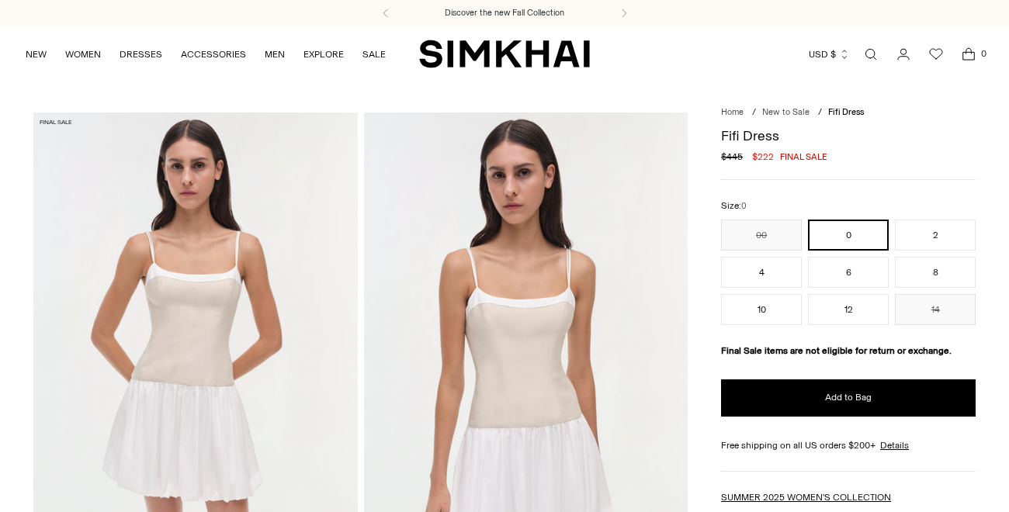 This screenshot has width=1009, height=512. What do you see at coordinates (836, 351) in the screenshot?
I see `strong: Final Sale items are not eligible for return or exchange.` at bounding box center [836, 351].